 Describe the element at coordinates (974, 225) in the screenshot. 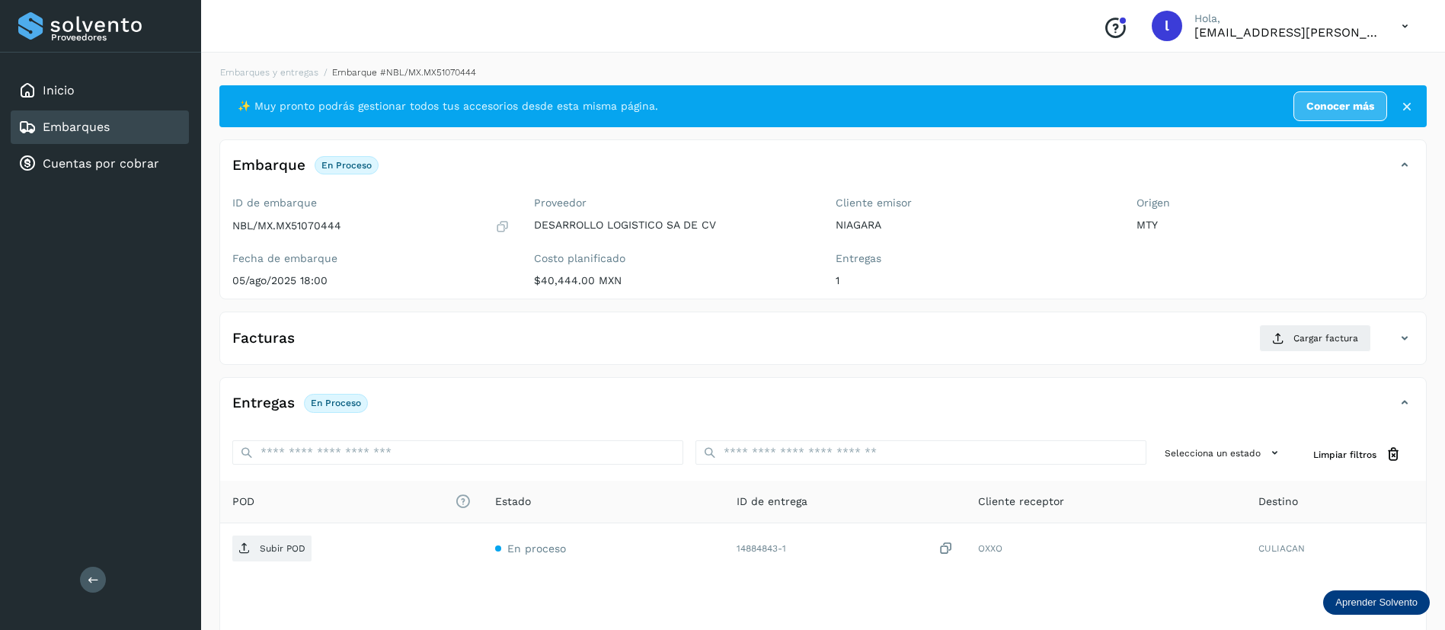

I see `p: NIAGARA` at that location.